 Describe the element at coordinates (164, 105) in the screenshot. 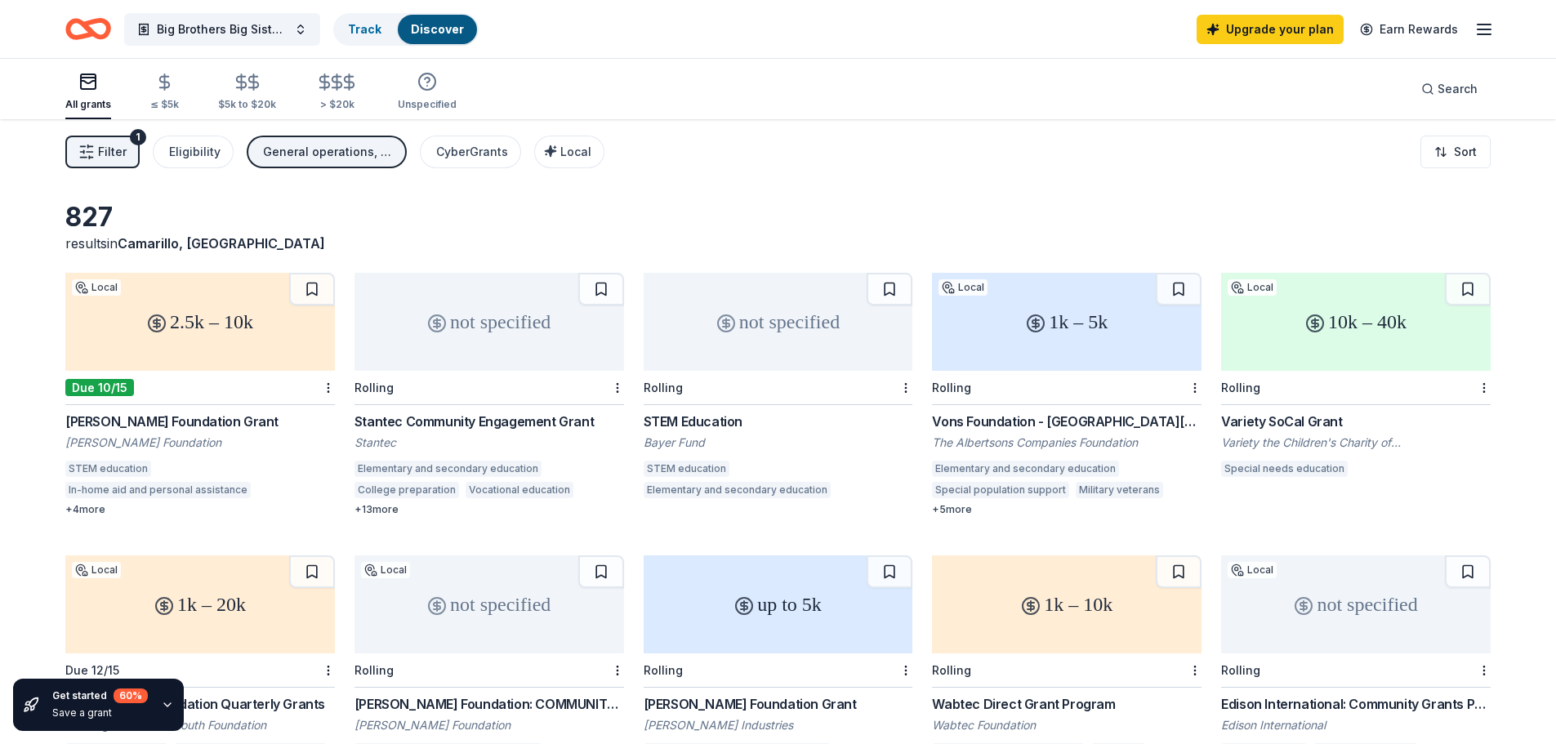

I see `div: ≤ $5k` at that location.